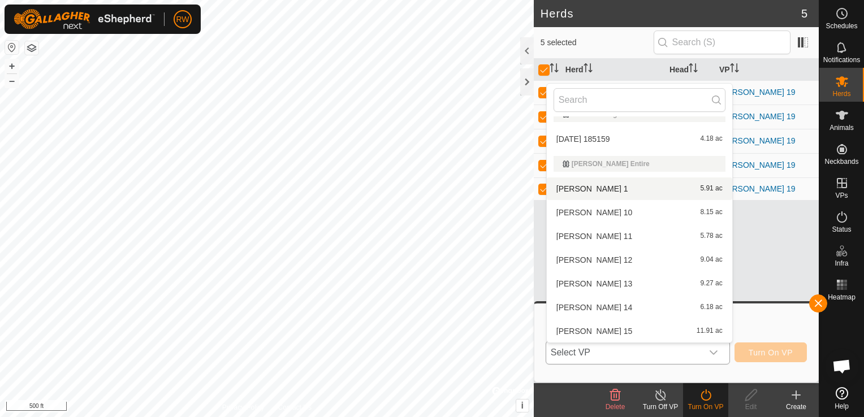  Describe the element at coordinates (841, 196) in the screenshot. I see `span: VPs` at that location.